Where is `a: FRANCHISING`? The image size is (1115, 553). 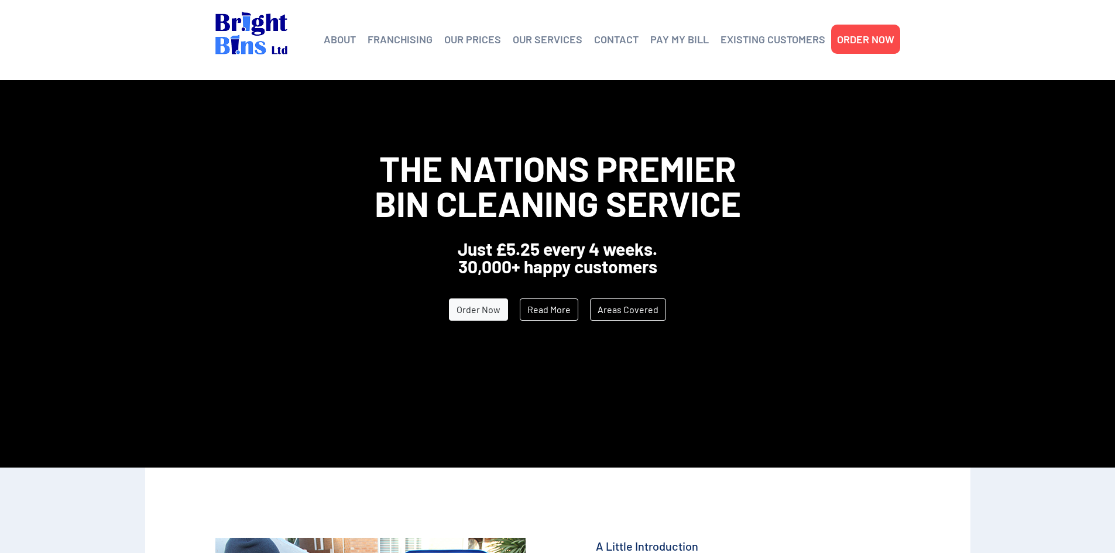 a: FRANCHISING is located at coordinates (400, 39).